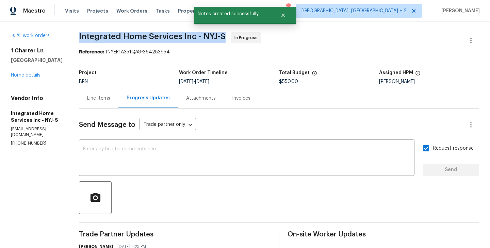 The height and width of the screenshot is (248, 490). I want to click on b: Reference:, so click(92, 52).